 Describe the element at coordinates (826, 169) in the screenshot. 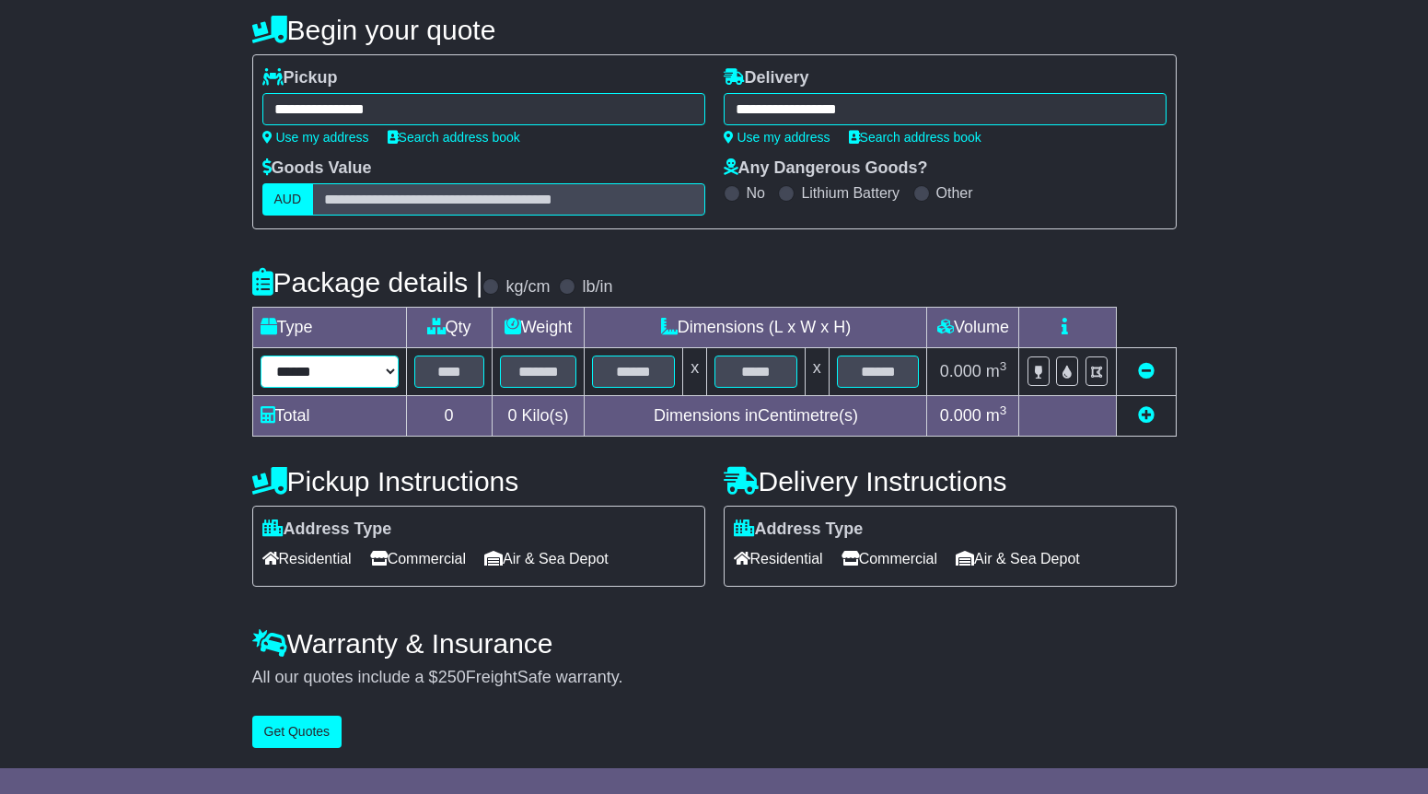

I see `label: Any Dangerous Goods?` at that location.